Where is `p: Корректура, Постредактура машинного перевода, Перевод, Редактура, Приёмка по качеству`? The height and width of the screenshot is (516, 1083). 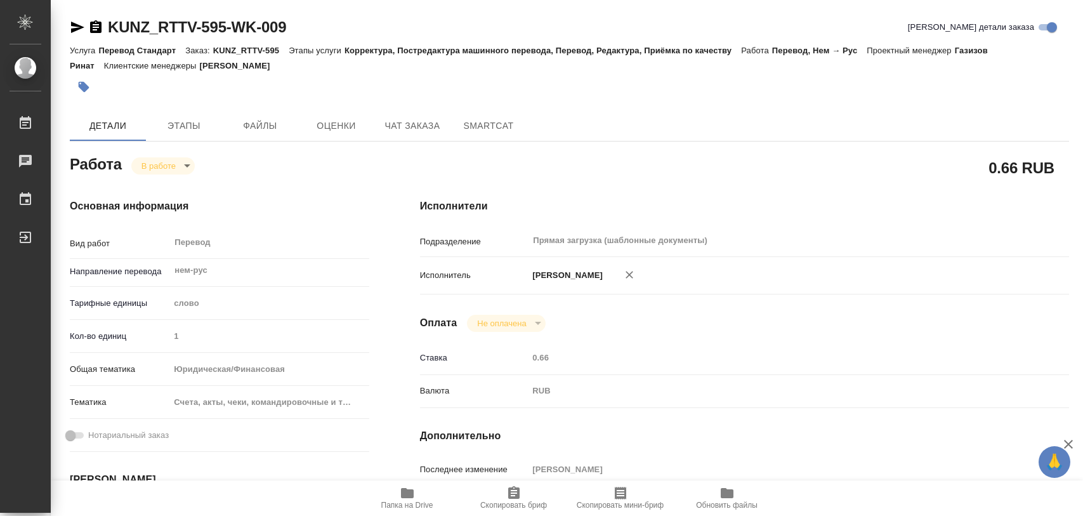 p: Корректура, Постредактура машинного перевода, Перевод, Редактура, Приёмка по качеству is located at coordinates (543, 50).